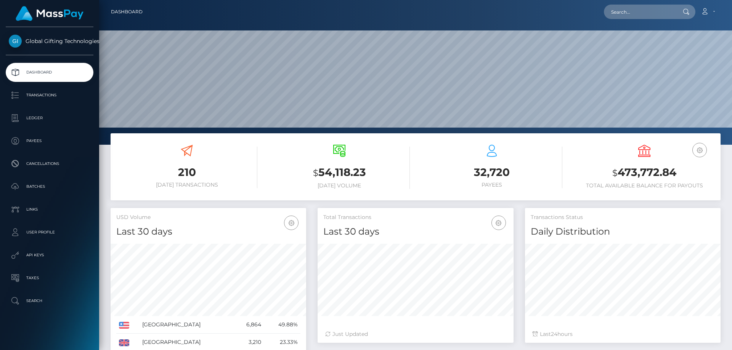 Image resolution: width=732 pixels, height=350 pixels. Describe the element at coordinates (50, 164) in the screenshot. I see `a: Cancellations` at that location.